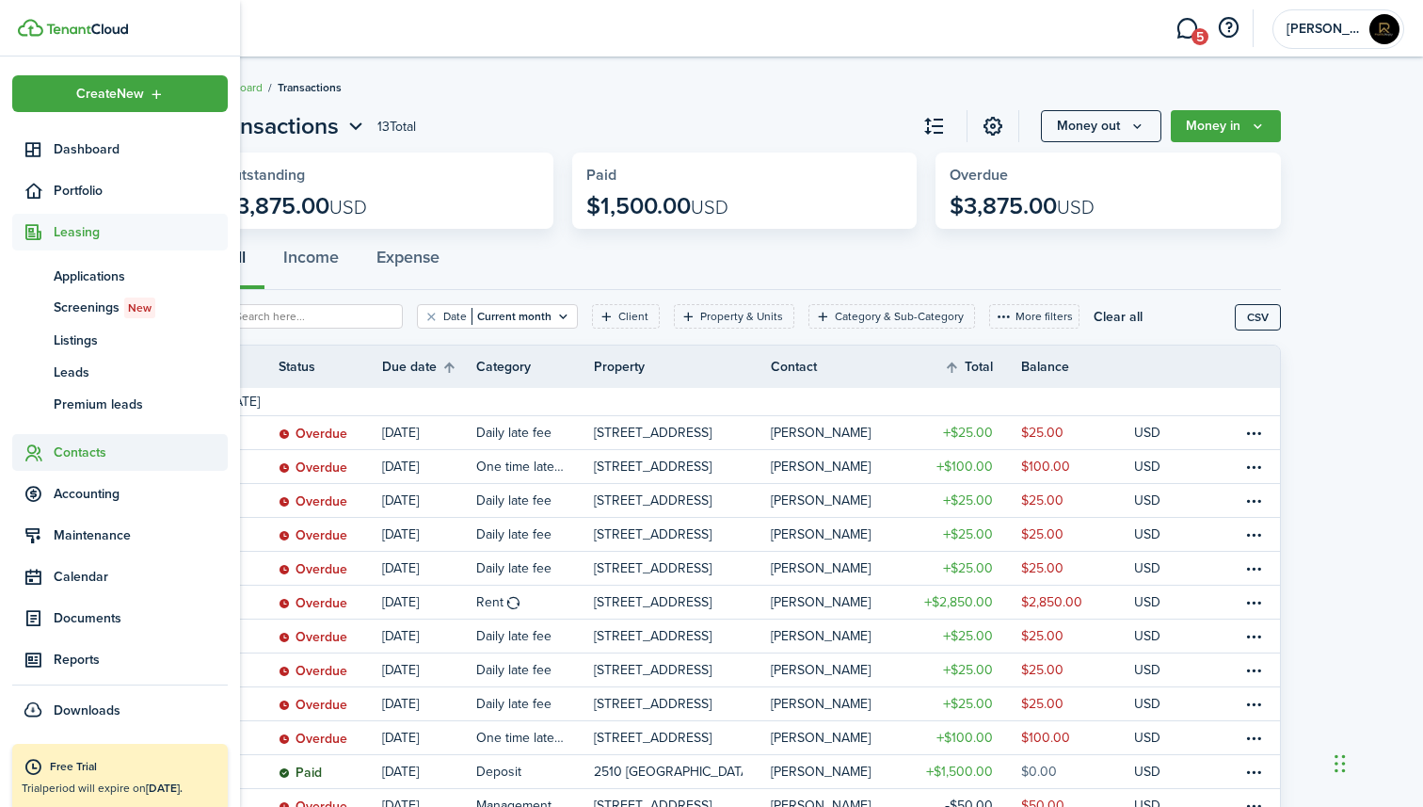  I want to click on table-info-title: One time late fee, so click(521, 737).